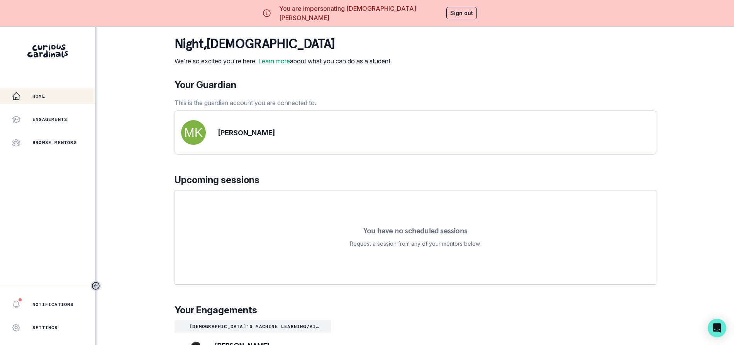 The image size is (734, 345). I want to click on p: You have no scheduled sessions, so click(415, 231).